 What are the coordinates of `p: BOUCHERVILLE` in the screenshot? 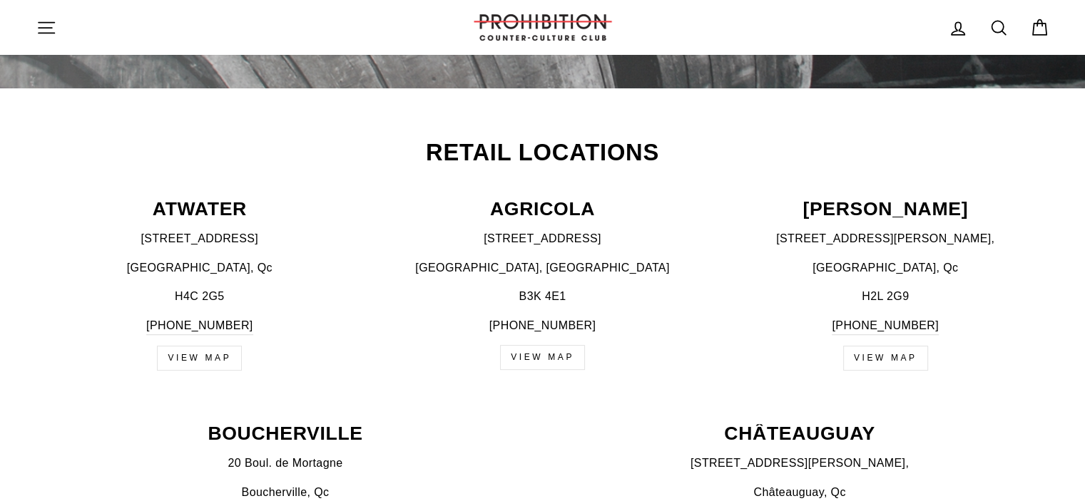 It's located at (285, 434).